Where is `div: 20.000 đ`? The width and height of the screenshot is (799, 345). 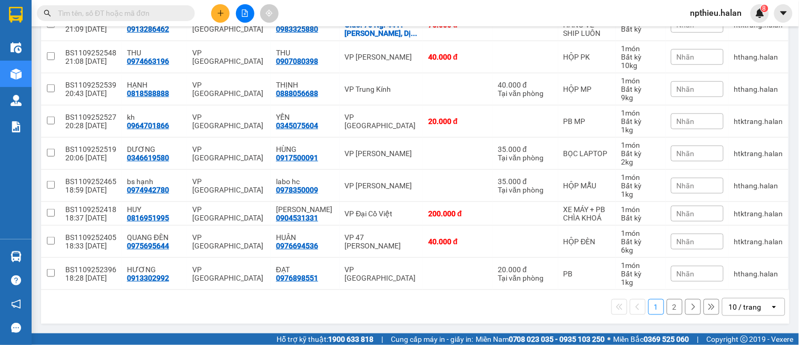 div: 20.000 đ is located at coordinates (525, 269).